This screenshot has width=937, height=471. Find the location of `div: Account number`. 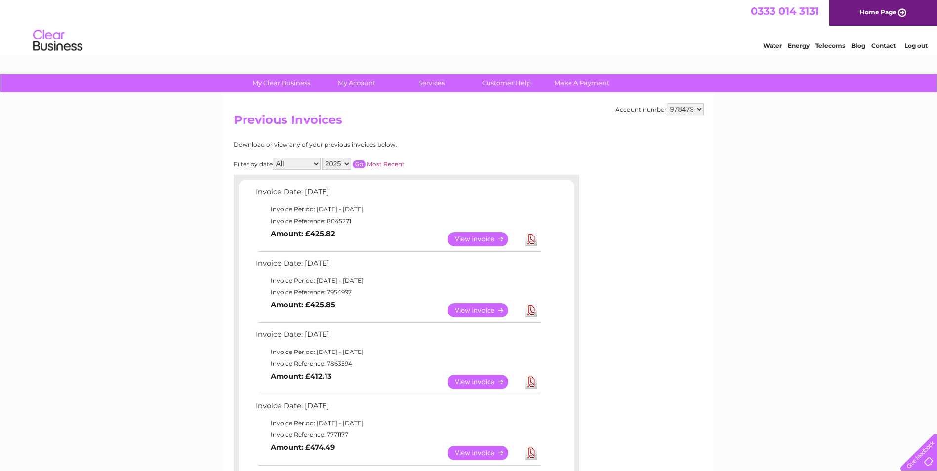

div: Account number is located at coordinates (660, 109).